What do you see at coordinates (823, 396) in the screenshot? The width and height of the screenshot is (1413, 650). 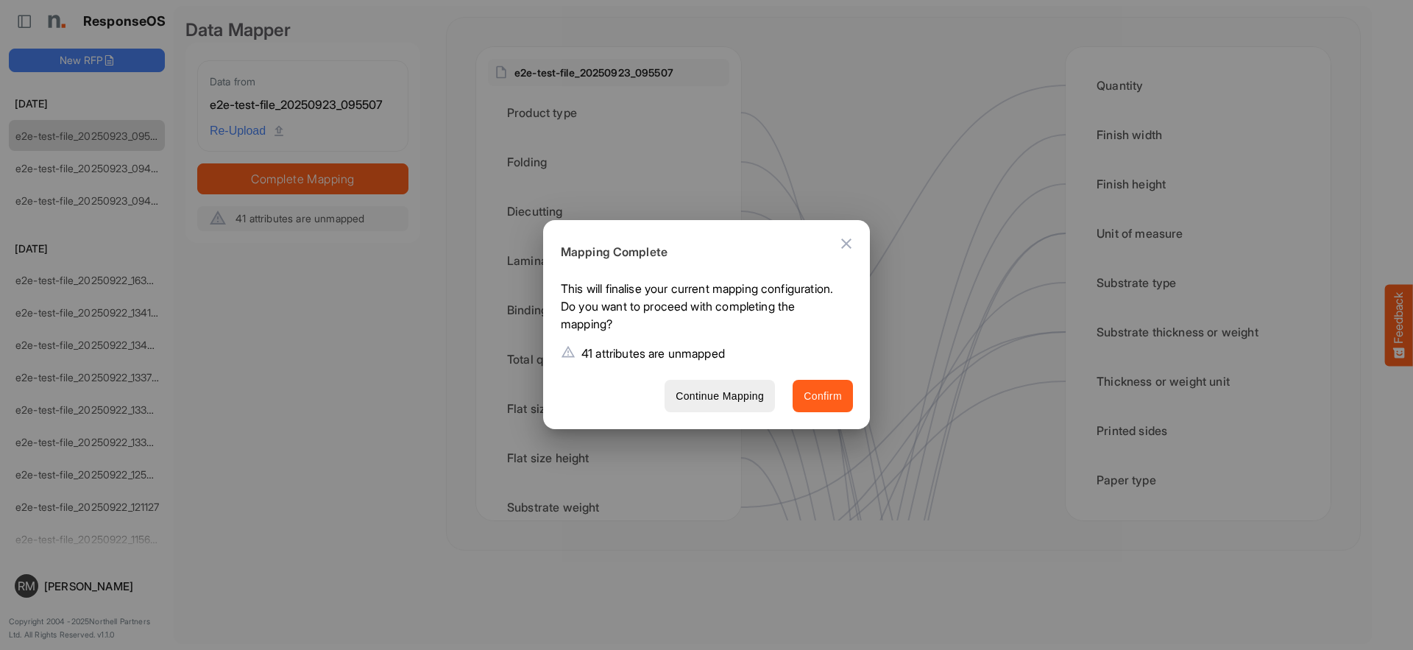 I see `button: Confirm` at bounding box center [823, 396].